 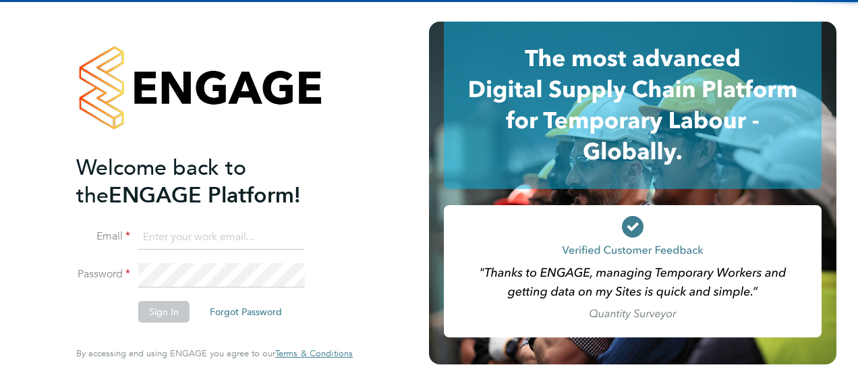 What do you see at coordinates (208, 181) in the screenshot?
I see `h2: ENGAGE Platform!` at bounding box center [208, 181].